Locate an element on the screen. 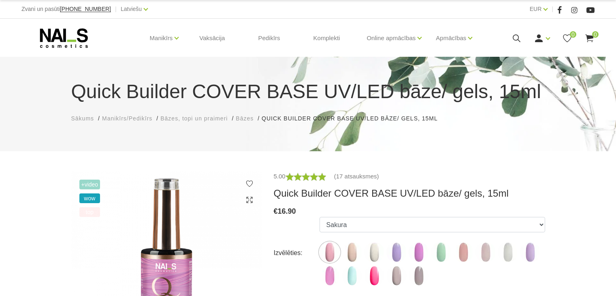 Image resolution: width=616 pixels, height=296 pixels. span: wow is located at coordinates (90, 198).